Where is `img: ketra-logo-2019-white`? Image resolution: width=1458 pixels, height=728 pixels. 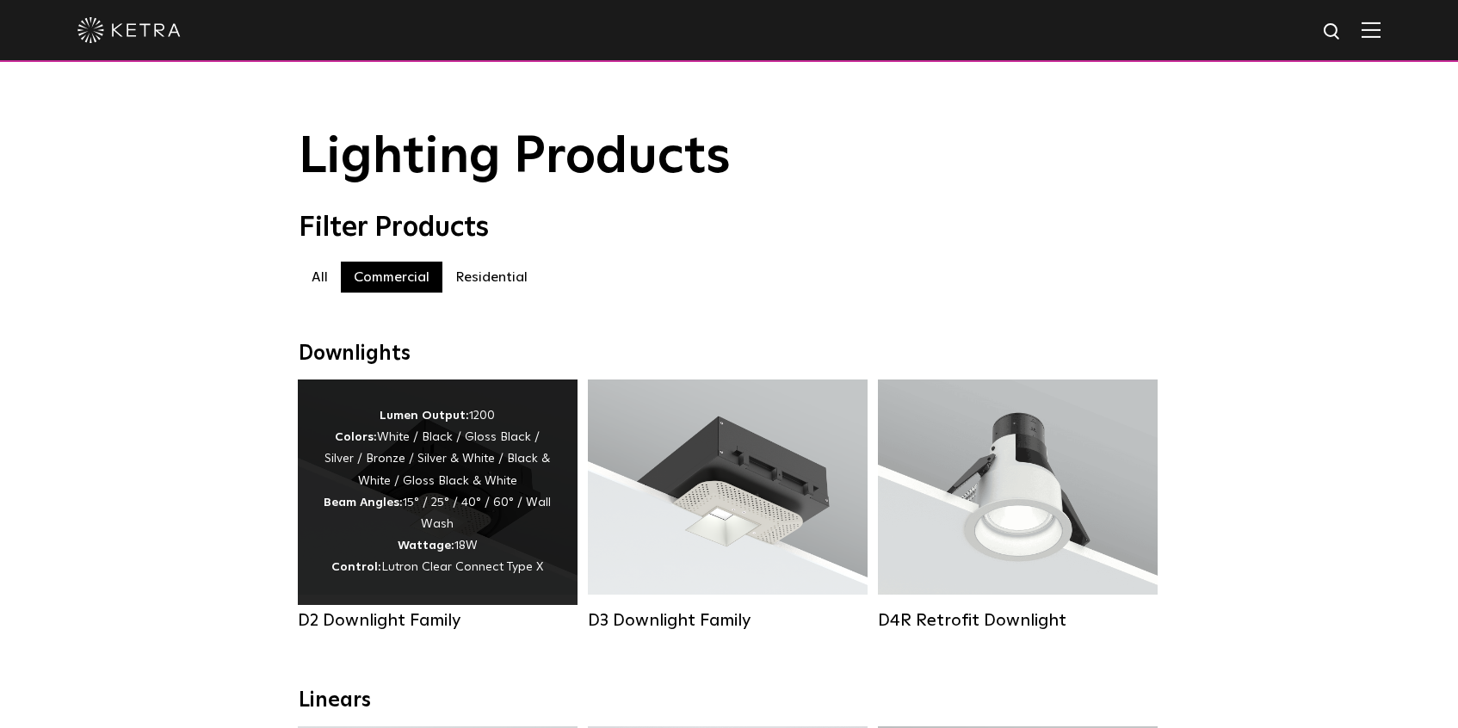 img: ketra-logo-2019-white is located at coordinates (129, 30).